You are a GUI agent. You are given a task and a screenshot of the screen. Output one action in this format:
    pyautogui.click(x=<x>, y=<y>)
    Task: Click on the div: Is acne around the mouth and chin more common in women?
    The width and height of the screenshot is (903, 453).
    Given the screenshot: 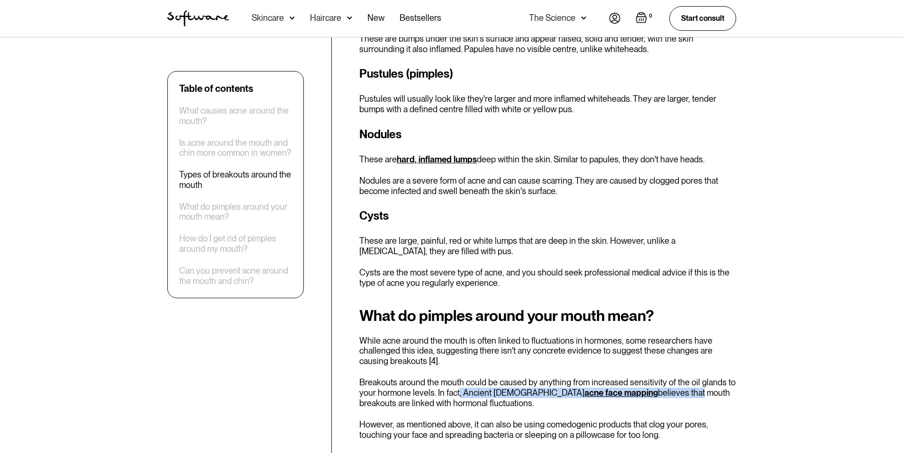 What is the action you would take?
    pyautogui.click(x=236, y=148)
    